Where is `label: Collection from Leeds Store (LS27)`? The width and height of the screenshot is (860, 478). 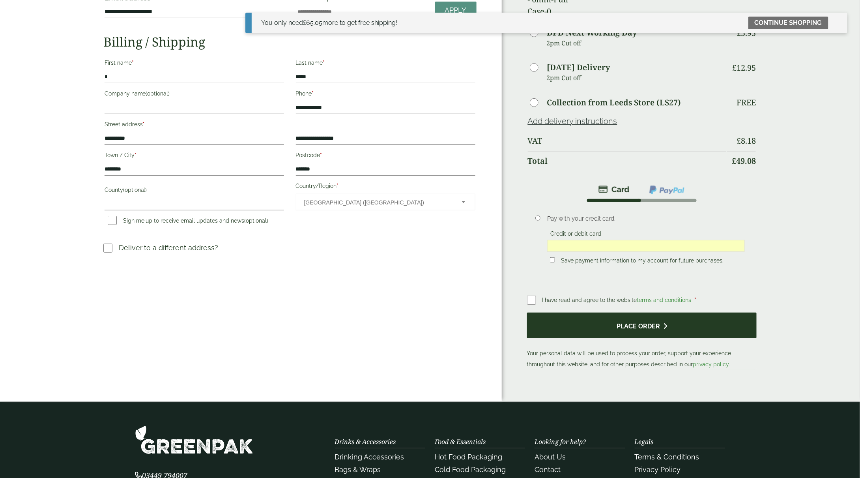 label: Collection from Leeds Store (LS27) is located at coordinates (614, 103).